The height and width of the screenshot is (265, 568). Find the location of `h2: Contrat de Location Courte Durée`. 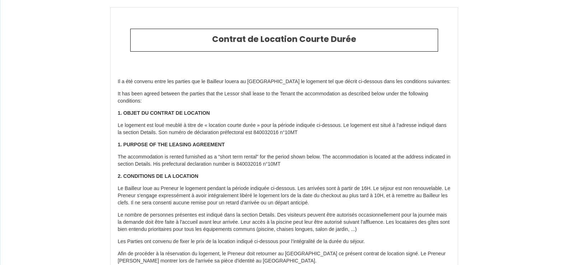

h2: Contrat de Location Courte Durée is located at coordinates (284, 40).